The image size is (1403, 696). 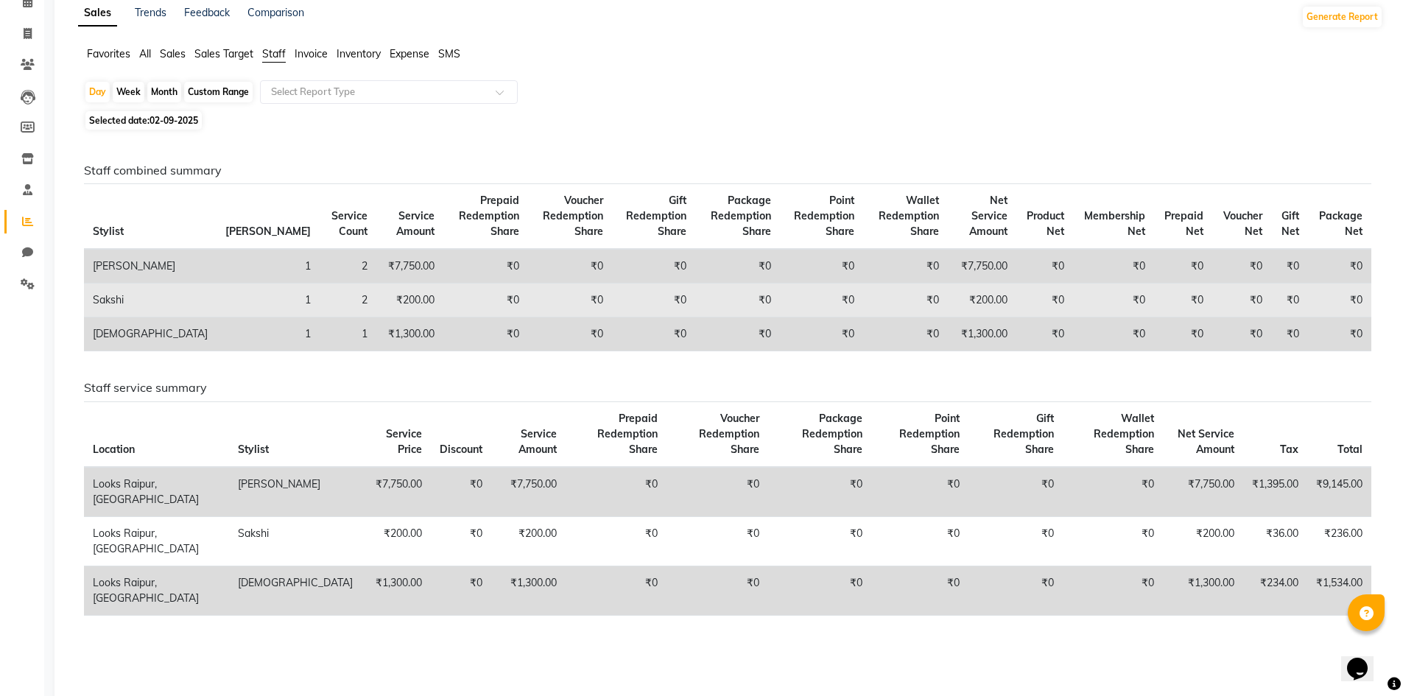 What do you see at coordinates (359, 54) in the screenshot?
I see `span: Inventory` at bounding box center [359, 54].